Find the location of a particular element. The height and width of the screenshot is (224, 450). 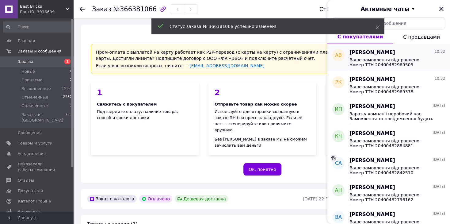

span: Best Bricks is located at coordinates (43, 6).